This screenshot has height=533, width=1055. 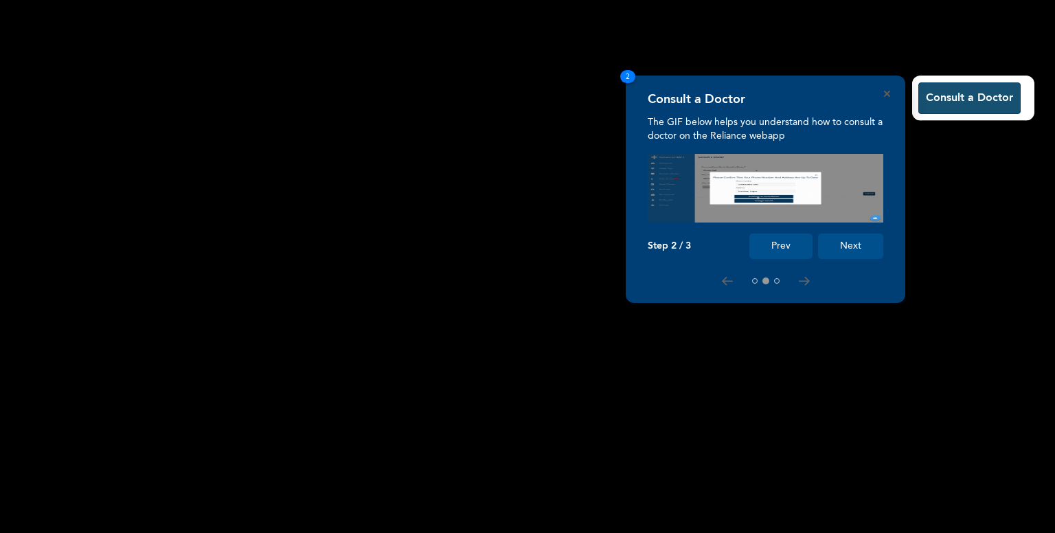 I want to click on h4: Consult a Doctor, so click(x=696, y=100).